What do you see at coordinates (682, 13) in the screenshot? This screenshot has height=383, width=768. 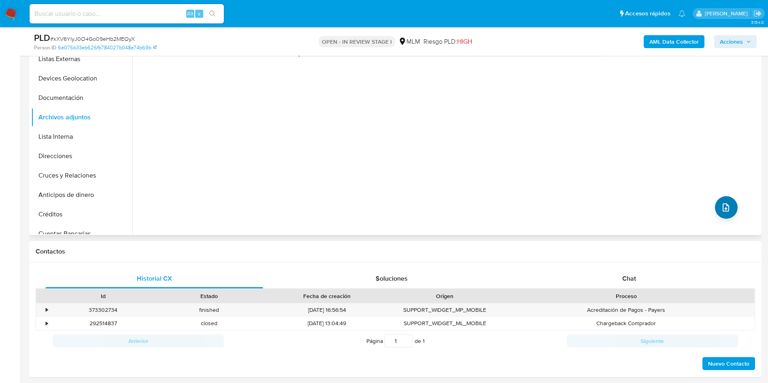 I see `a: Notificaciones` at bounding box center [682, 13].